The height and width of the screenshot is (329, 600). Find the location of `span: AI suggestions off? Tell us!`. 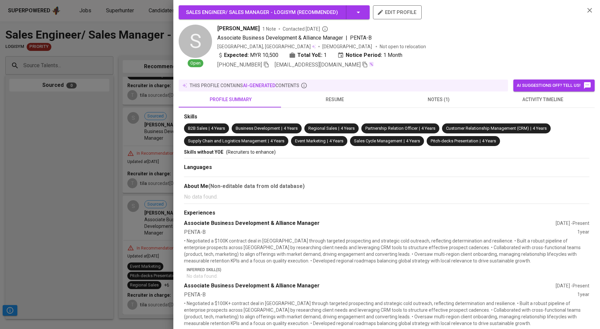

span: AI suggestions off? Tell us! is located at coordinates (554, 86).